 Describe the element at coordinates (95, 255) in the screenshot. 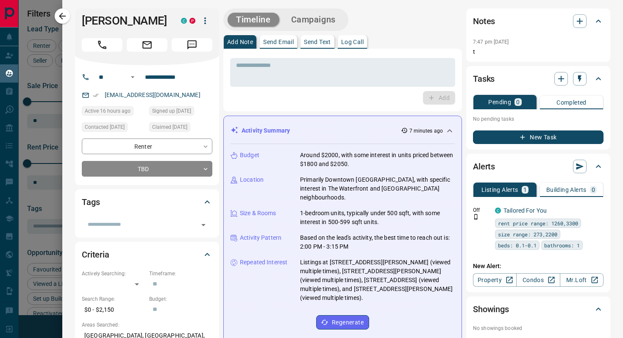

I see `h2: Criteria` at that location.